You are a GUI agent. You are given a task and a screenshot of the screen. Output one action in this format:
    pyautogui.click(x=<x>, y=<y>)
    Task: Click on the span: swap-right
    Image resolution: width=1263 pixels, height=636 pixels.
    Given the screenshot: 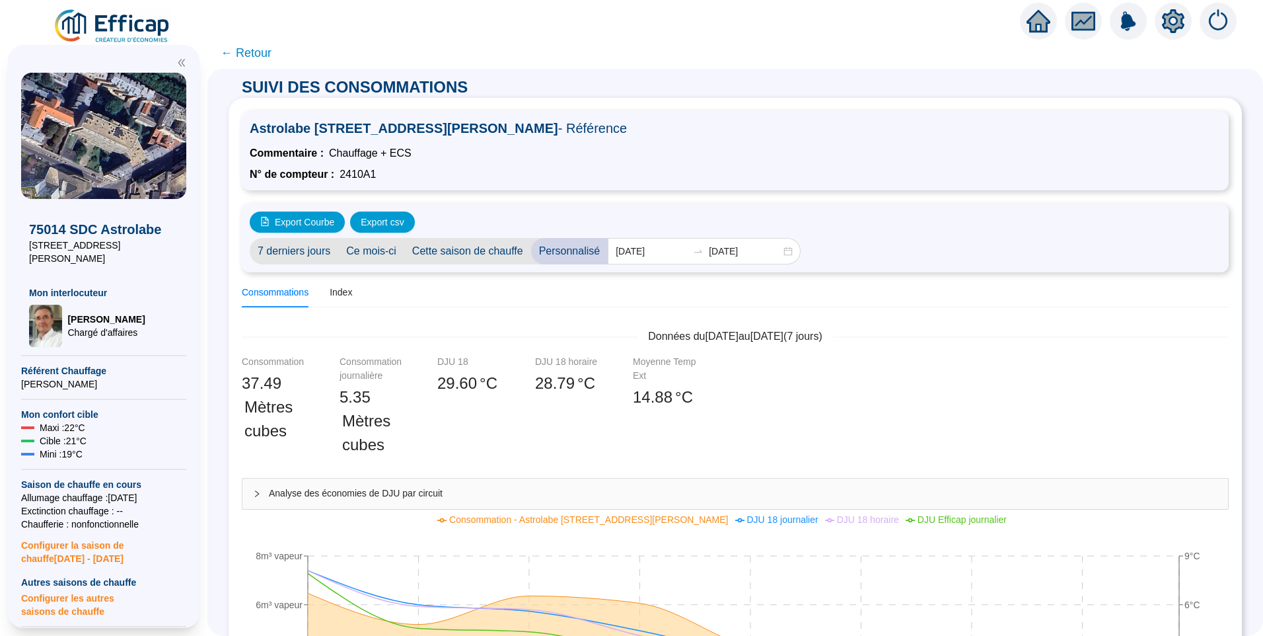 What is the action you would take?
    pyautogui.click(x=698, y=251)
    